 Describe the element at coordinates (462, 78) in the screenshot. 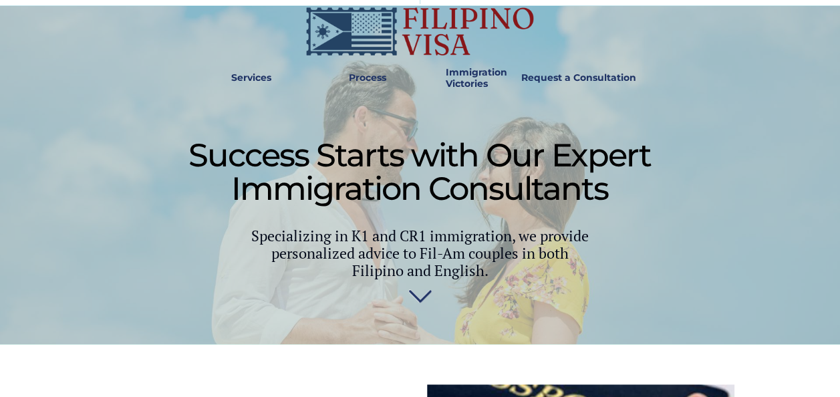

I see `a: Immigration Victories` at that location.